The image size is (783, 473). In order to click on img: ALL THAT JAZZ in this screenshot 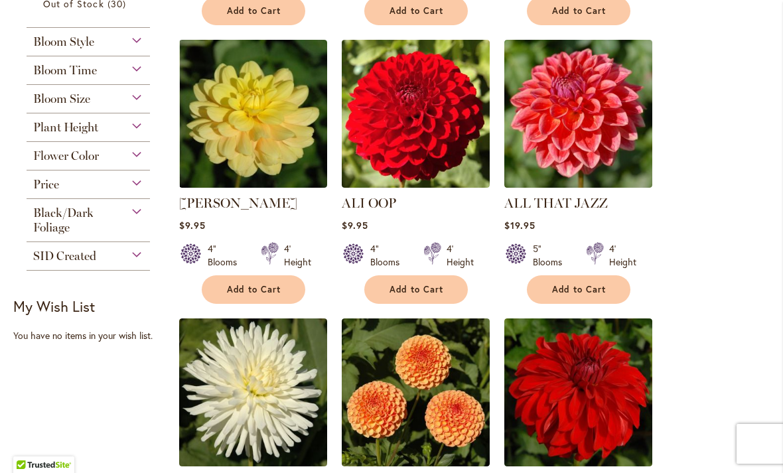, I will do `click(578, 113)`.